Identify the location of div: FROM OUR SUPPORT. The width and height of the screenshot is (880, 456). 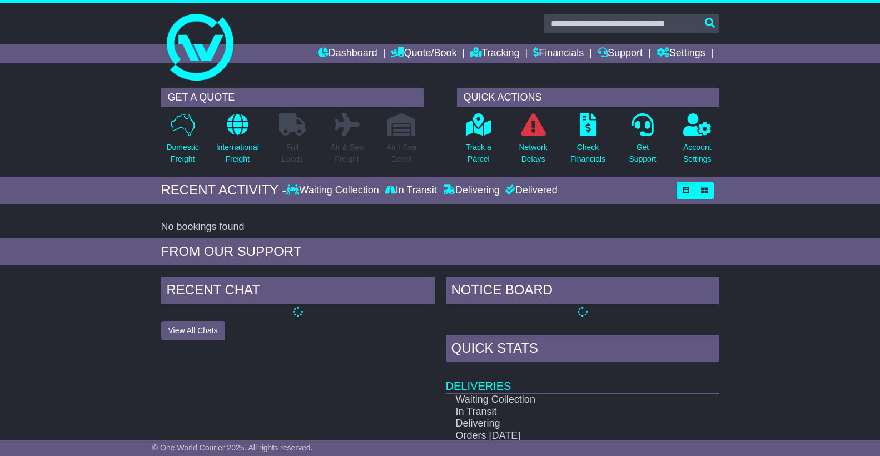
(440, 252).